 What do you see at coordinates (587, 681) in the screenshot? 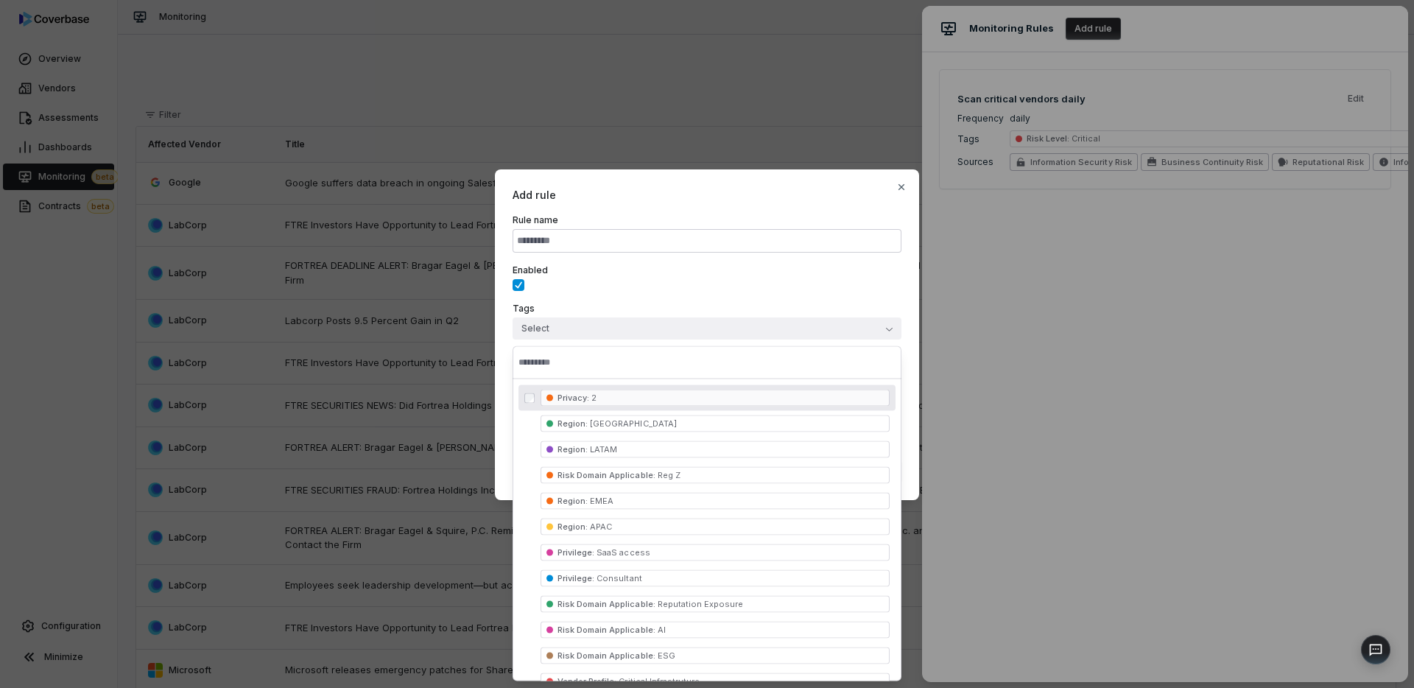
I see `span: Vendor Profile :` at bounding box center [587, 681].